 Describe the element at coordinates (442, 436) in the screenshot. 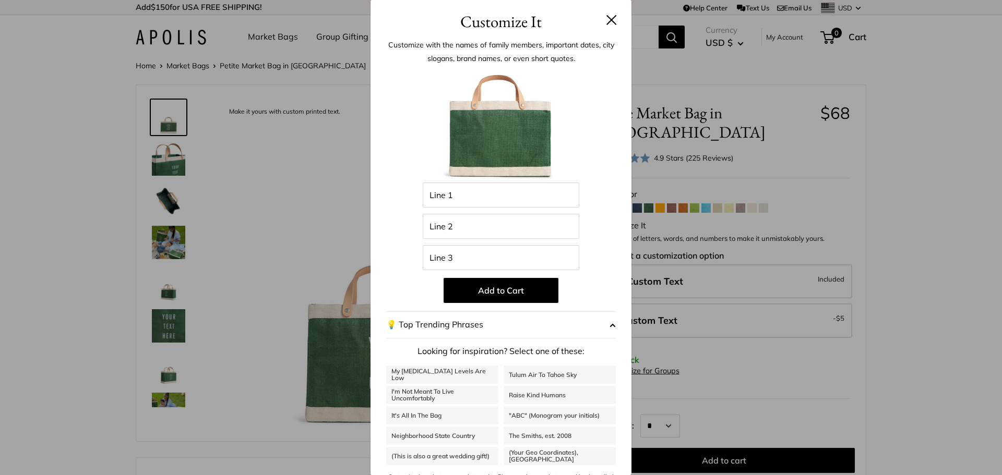

I see `a: Neighborhood State Country` at that location.